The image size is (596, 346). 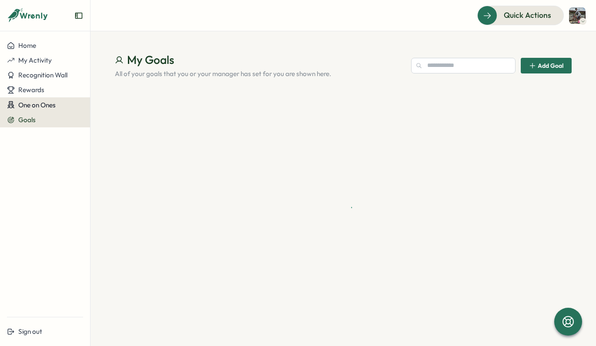 What do you see at coordinates (31, 90) in the screenshot?
I see `span: Rewards` at bounding box center [31, 90].